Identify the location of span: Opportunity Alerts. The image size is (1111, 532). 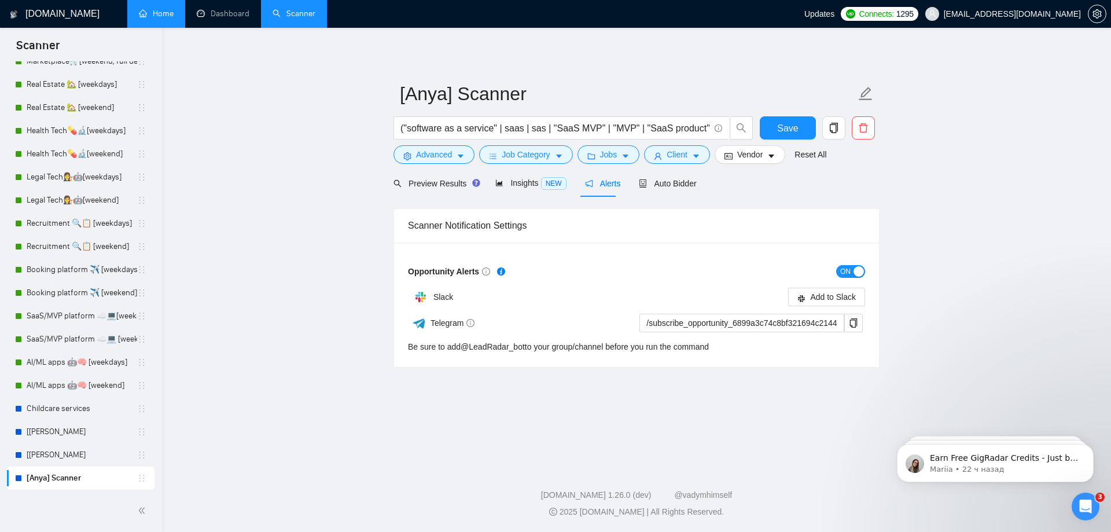
(449, 271).